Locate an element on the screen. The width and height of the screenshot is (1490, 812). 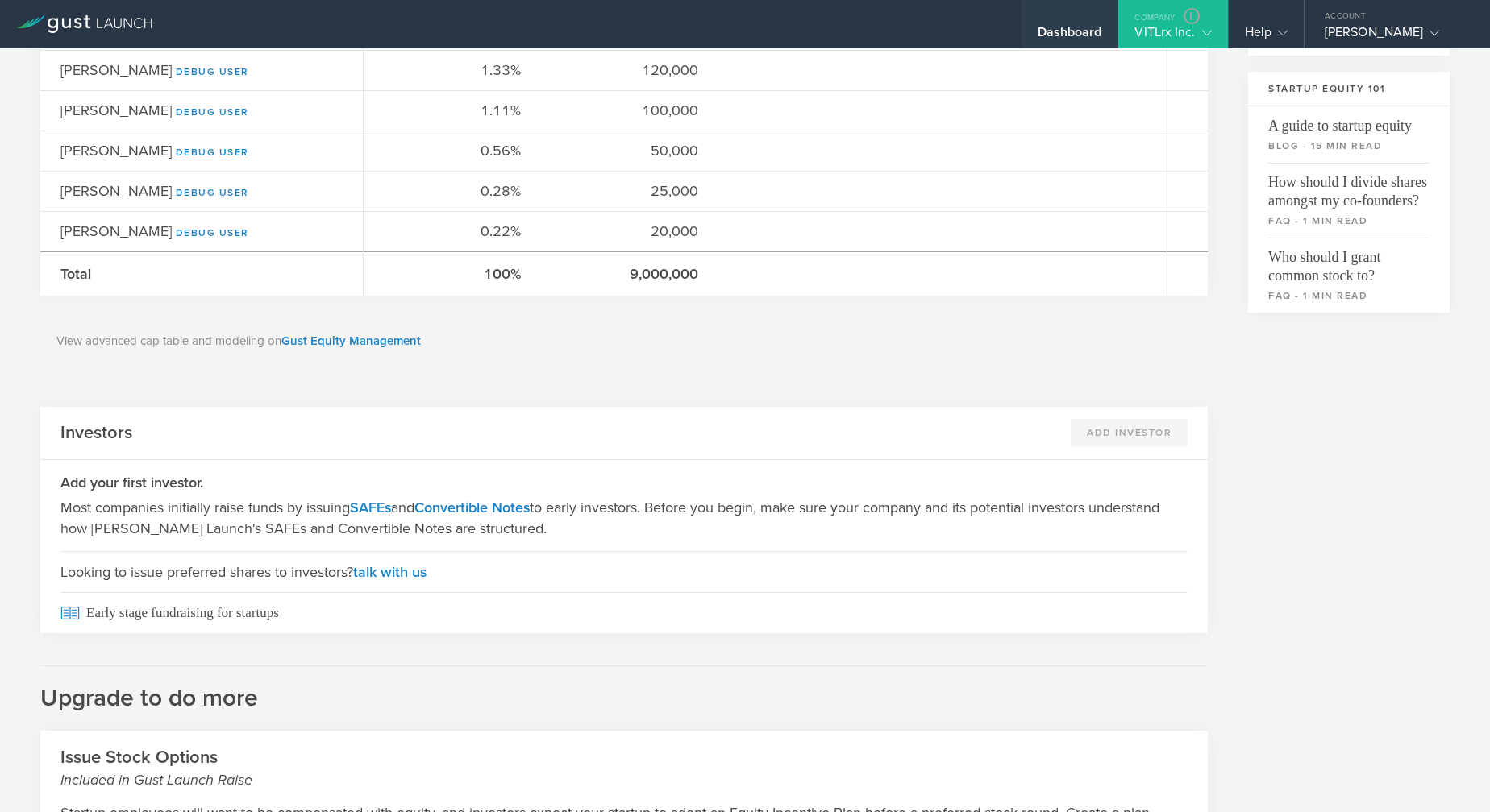
div: 100% is located at coordinates (452, 274).